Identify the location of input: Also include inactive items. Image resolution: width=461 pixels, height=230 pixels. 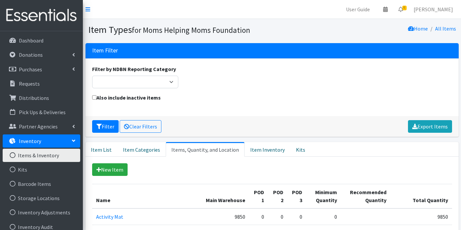
(94, 97).